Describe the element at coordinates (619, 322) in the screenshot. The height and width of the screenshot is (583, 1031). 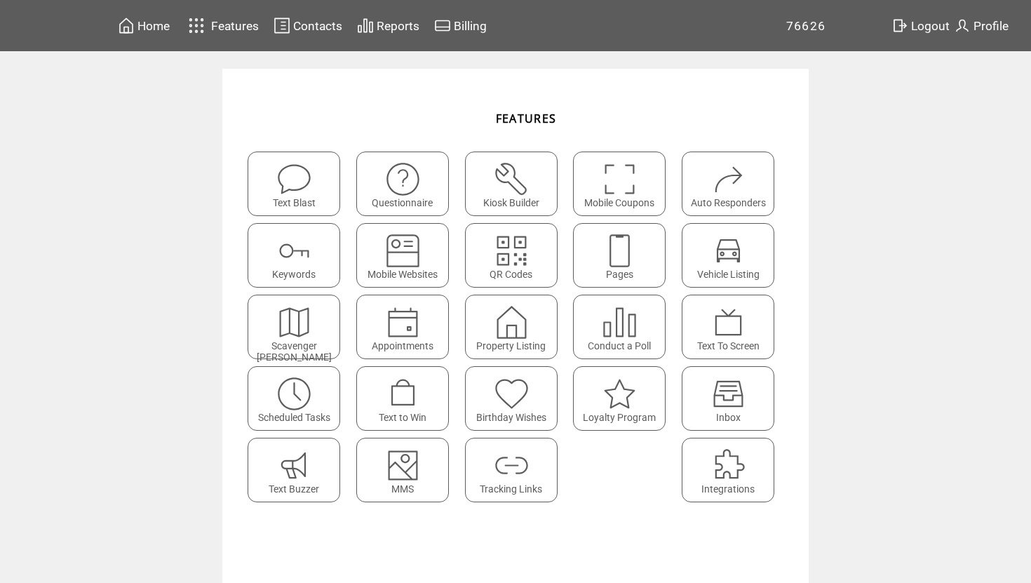
I see `img: poll.svg` at that location.